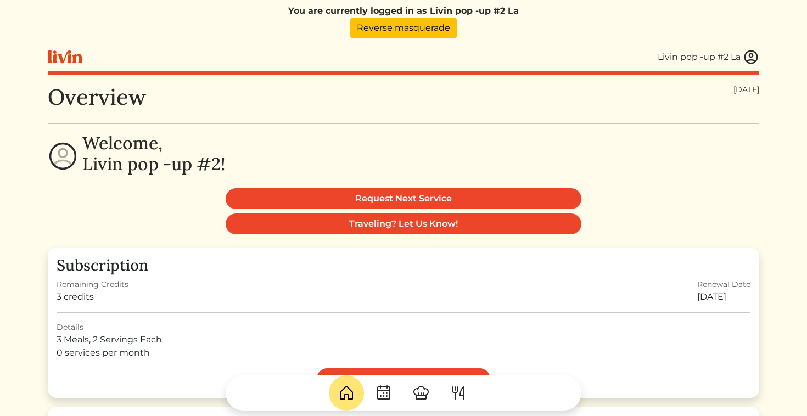  What do you see at coordinates (403, 28) in the screenshot?
I see `a: Reverse masquerade` at bounding box center [403, 28].